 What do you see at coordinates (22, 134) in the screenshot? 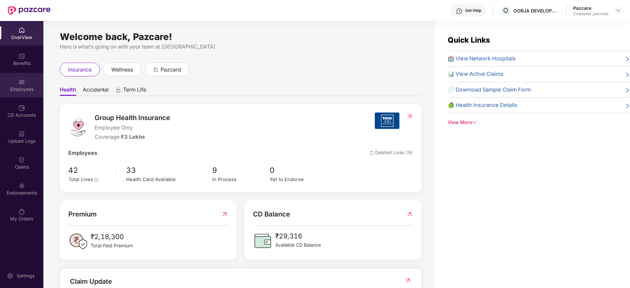
I see `img: svg+xml;base64,PHN2ZyBpZD0iVXBsb2FkX0xvZ3MiIGRhdGEtbmFtZT0iVXBsb2FkIExvZ3MiIHhtbG5zPSJodHRwOi8vd3...` at bounding box center [22, 134].